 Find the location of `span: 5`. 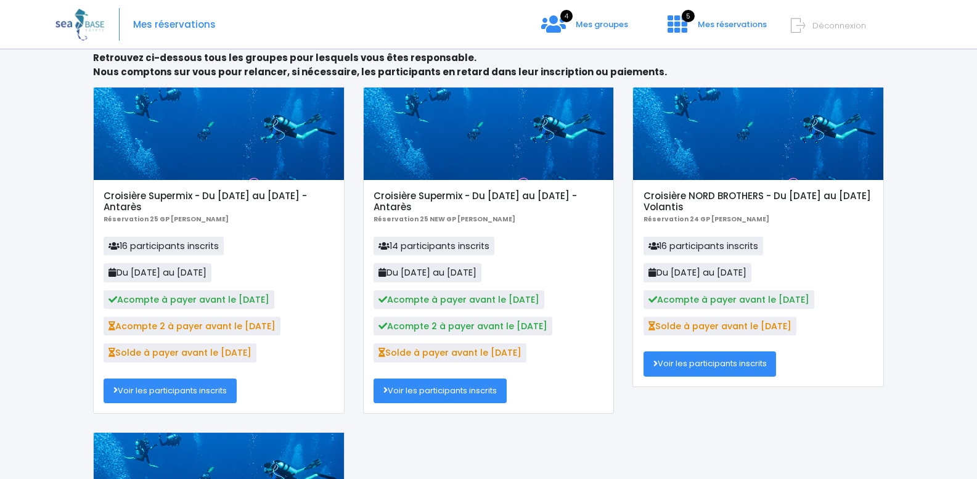

span: 5 is located at coordinates (688, 16).